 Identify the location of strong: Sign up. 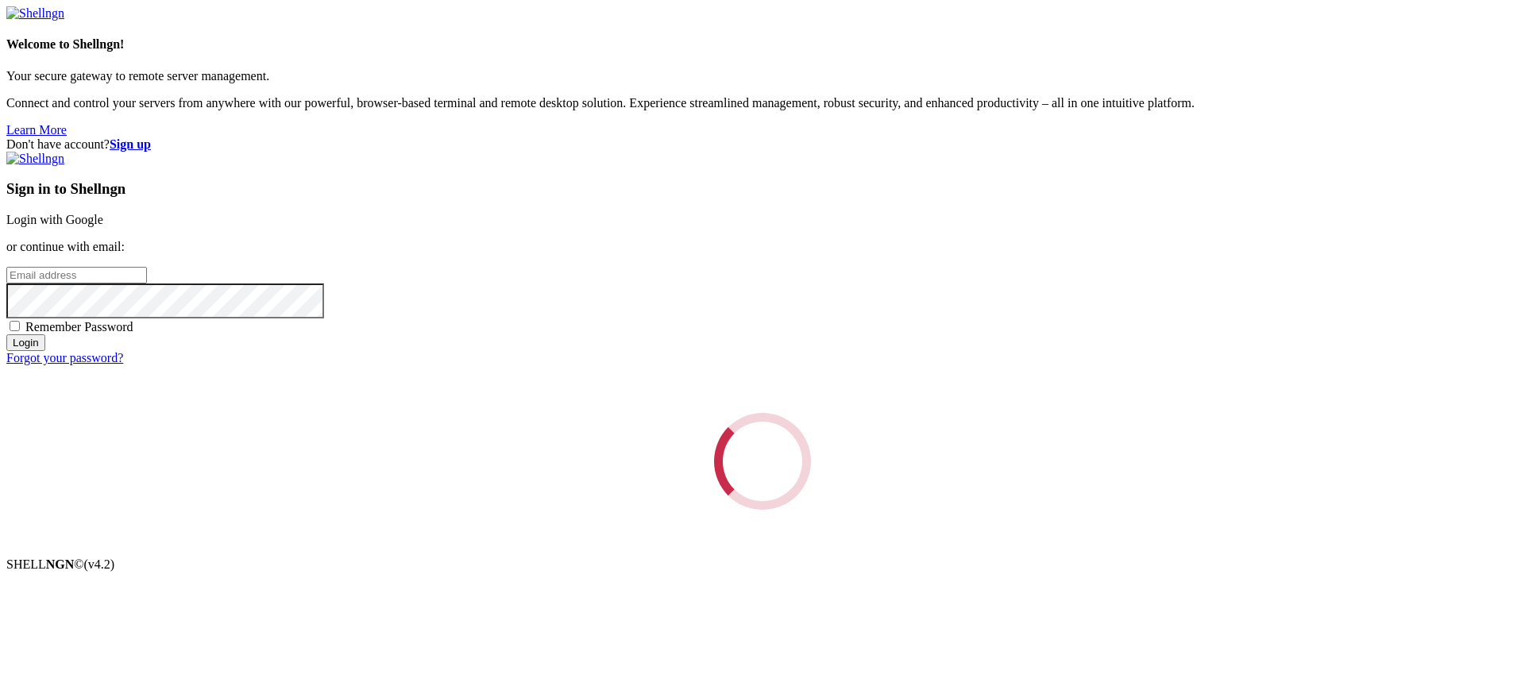
(130, 144).